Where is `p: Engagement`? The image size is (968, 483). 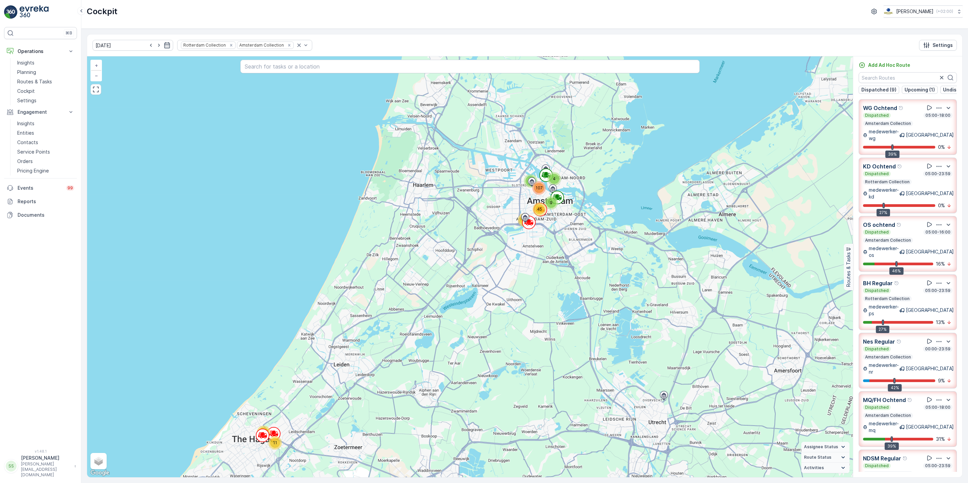 p: Engagement is located at coordinates (40, 112).